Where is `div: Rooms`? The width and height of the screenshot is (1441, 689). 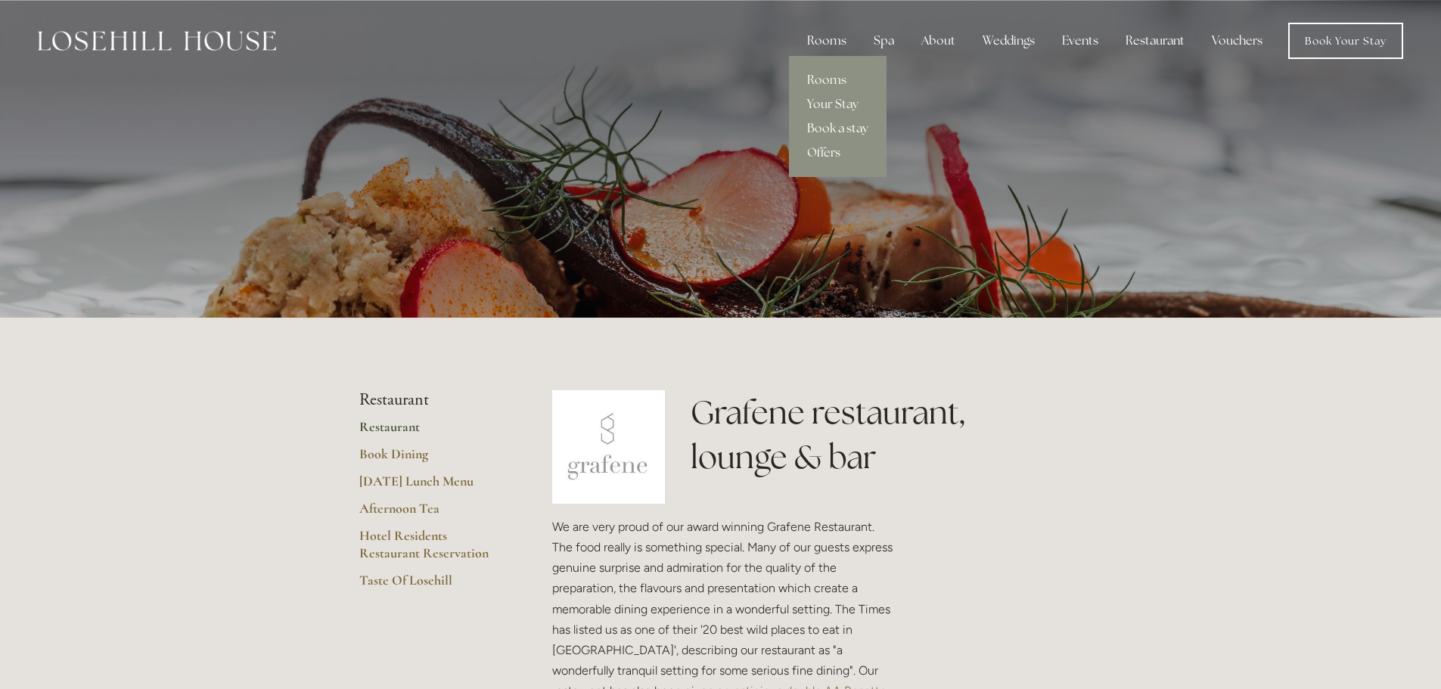 div: Rooms is located at coordinates (827, 41).